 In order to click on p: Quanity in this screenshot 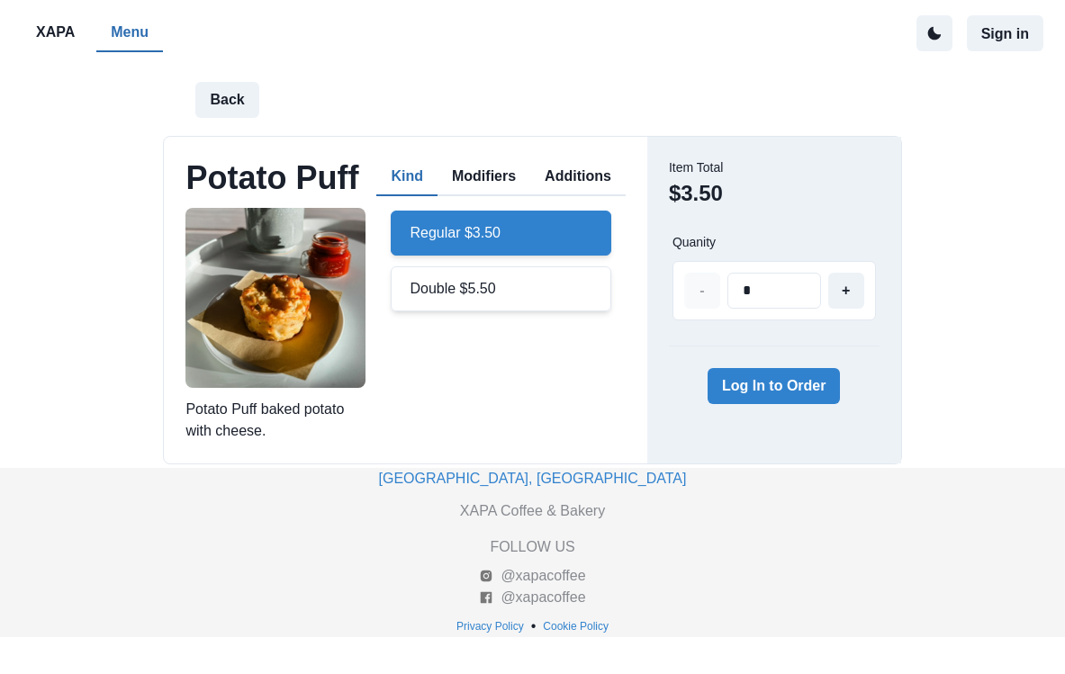, I will do `click(694, 242)`.